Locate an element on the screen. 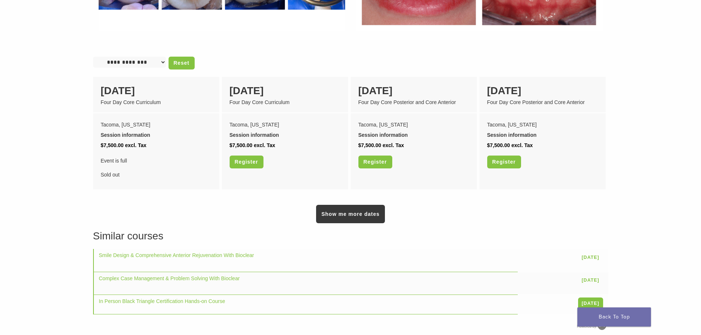 Image resolution: width=701 pixels, height=335 pixels. a: Show me more dates is located at coordinates (350, 214).